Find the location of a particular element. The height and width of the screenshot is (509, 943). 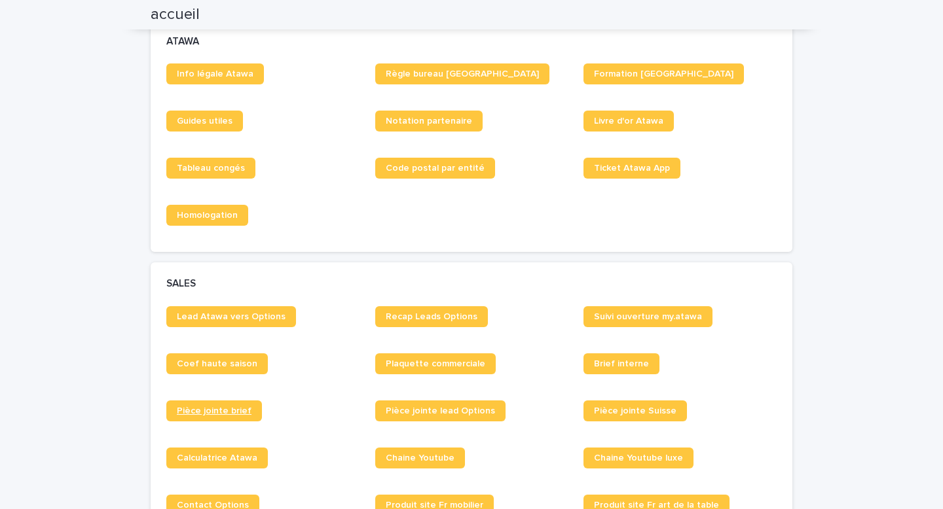

a: Info légale Atawa is located at coordinates (215, 74).